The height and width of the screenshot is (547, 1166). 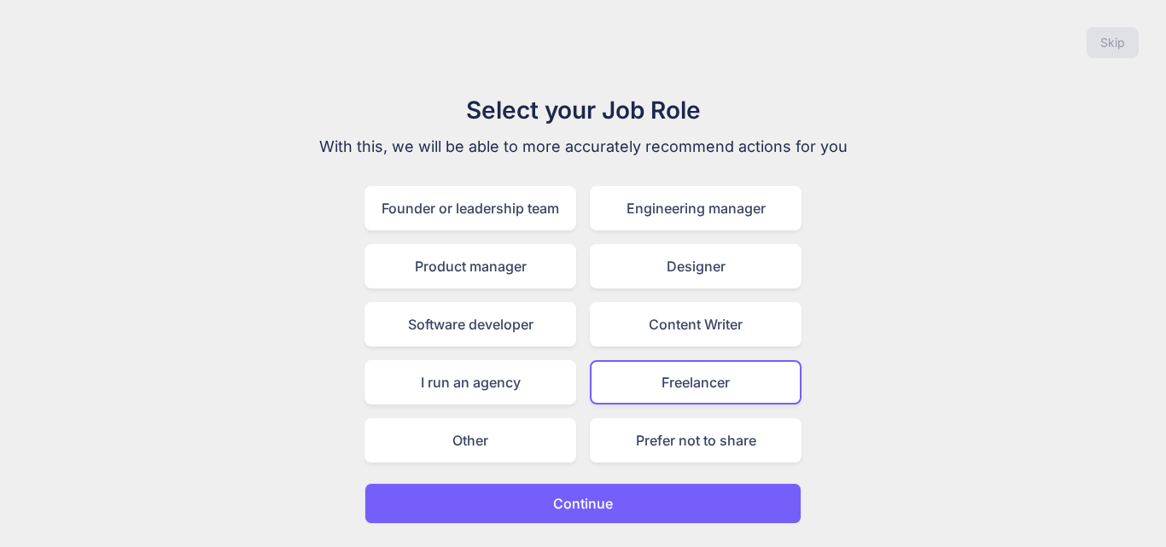 I want to click on div: Software developer, so click(x=470, y=324).